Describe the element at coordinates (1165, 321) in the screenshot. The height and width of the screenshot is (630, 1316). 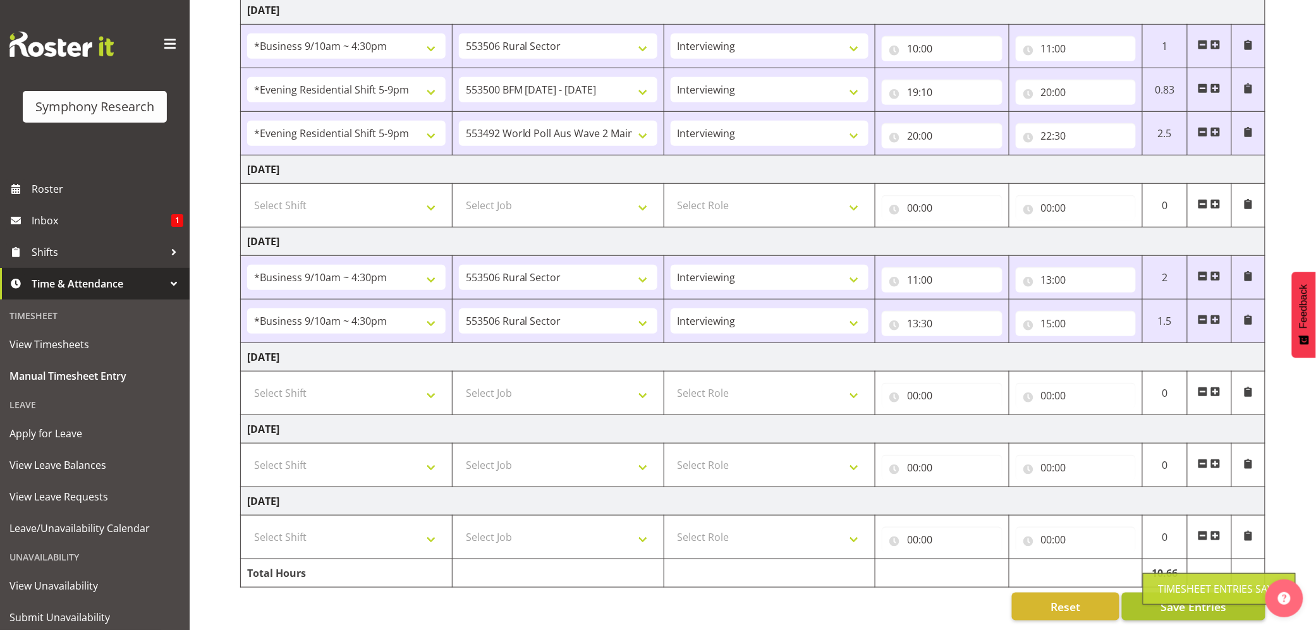
I see `td: 1.5` at that location.